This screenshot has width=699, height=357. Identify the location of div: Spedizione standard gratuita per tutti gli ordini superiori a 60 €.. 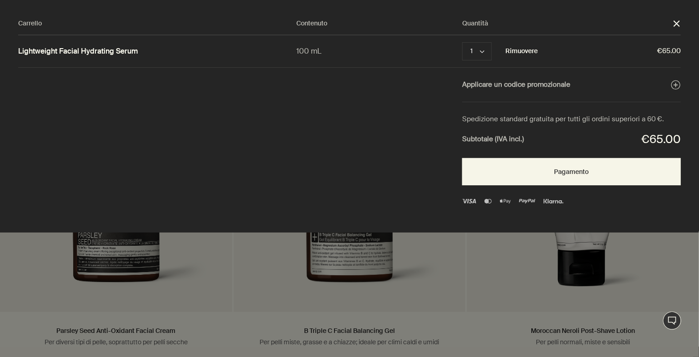
(571, 119).